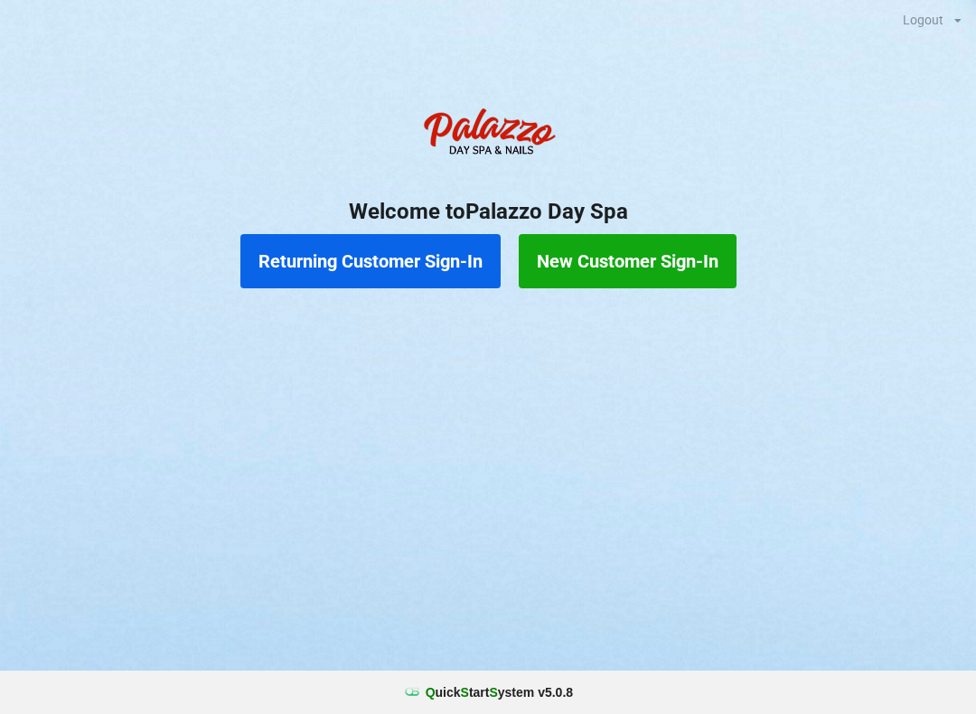 The height and width of the screenshot is (714, 976). Describe the element at coordinates (412, 692) in the screenshot. I see `img: favicon.ico` at that location.